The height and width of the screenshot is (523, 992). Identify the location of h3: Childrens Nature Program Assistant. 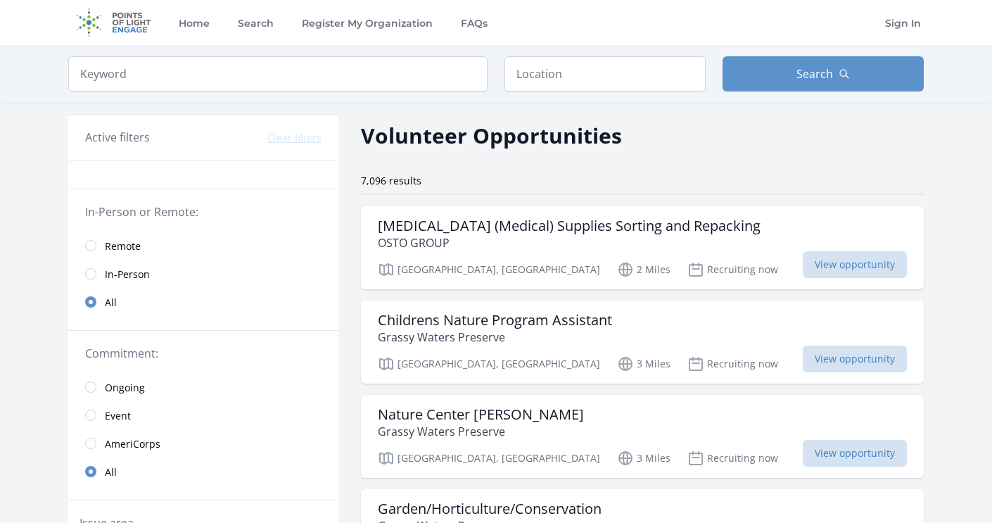
(495, 320).